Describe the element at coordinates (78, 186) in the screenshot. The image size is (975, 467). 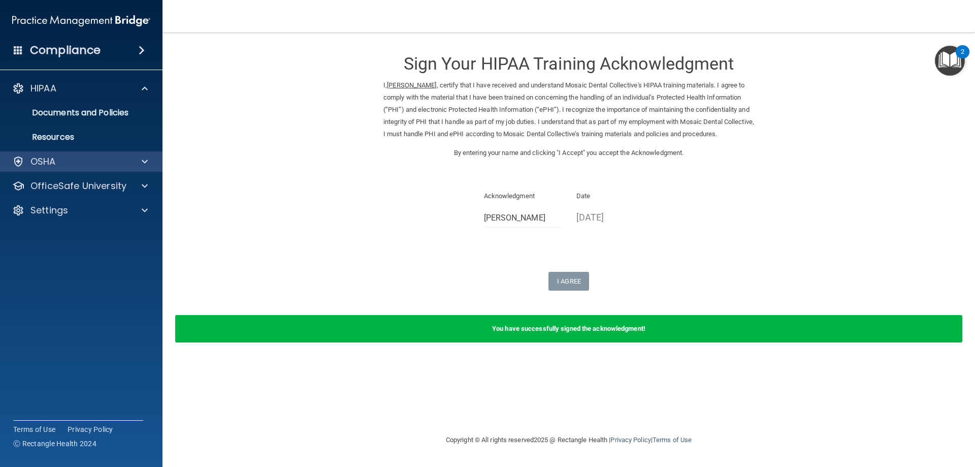
I see `p: OfficeSafe University` at that location.